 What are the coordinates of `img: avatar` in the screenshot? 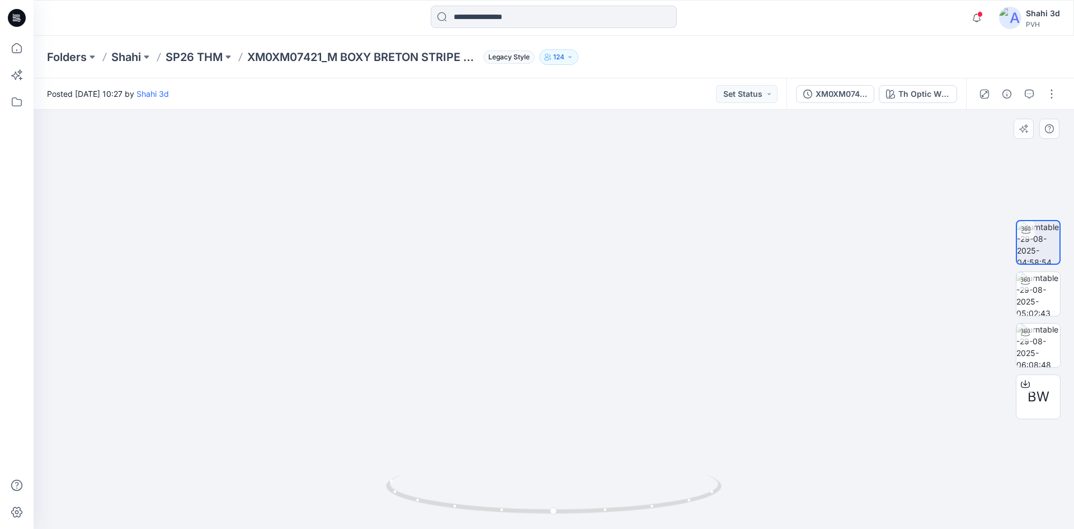 It's located at (1010, 18).